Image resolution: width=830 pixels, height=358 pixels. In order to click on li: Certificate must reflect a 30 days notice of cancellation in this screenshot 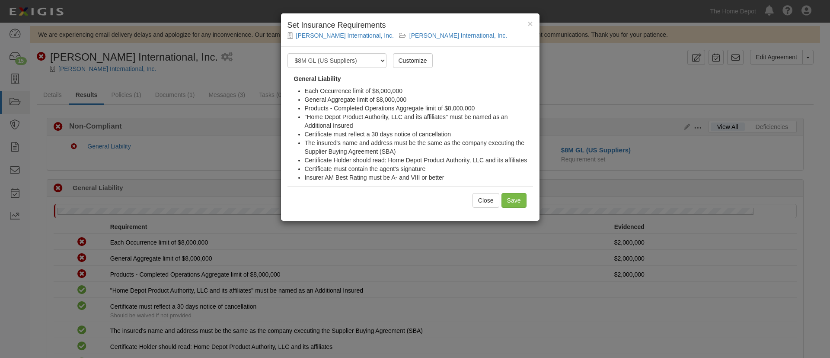, I will do `click(419, 134)`.